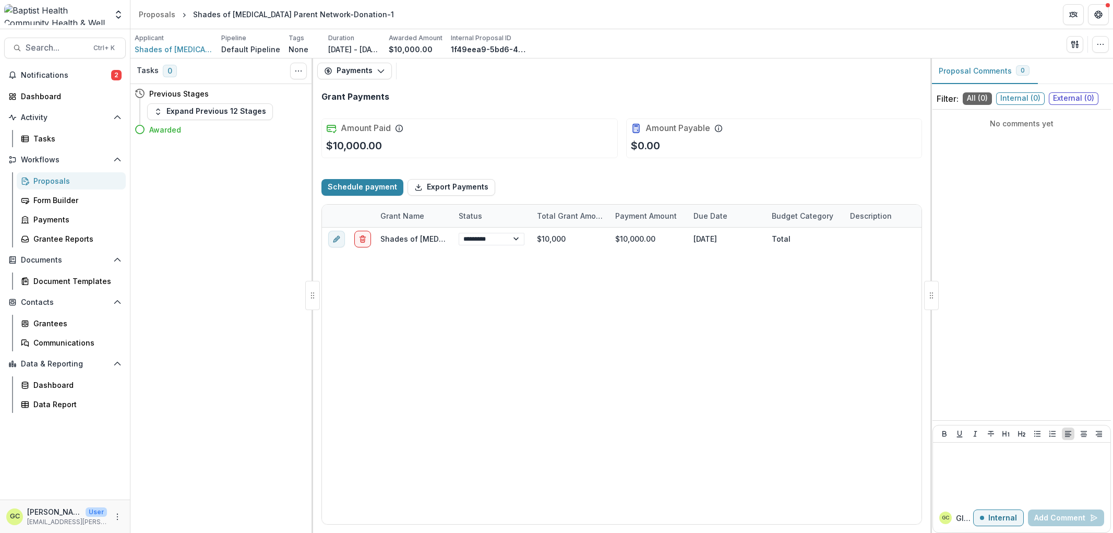 Image resolution: width=1113 pixels, height=533 pixels. What do you see at coordinates (65, 260) in the screenshot?
I see `span: Documents` at bounding box center [65, 260].